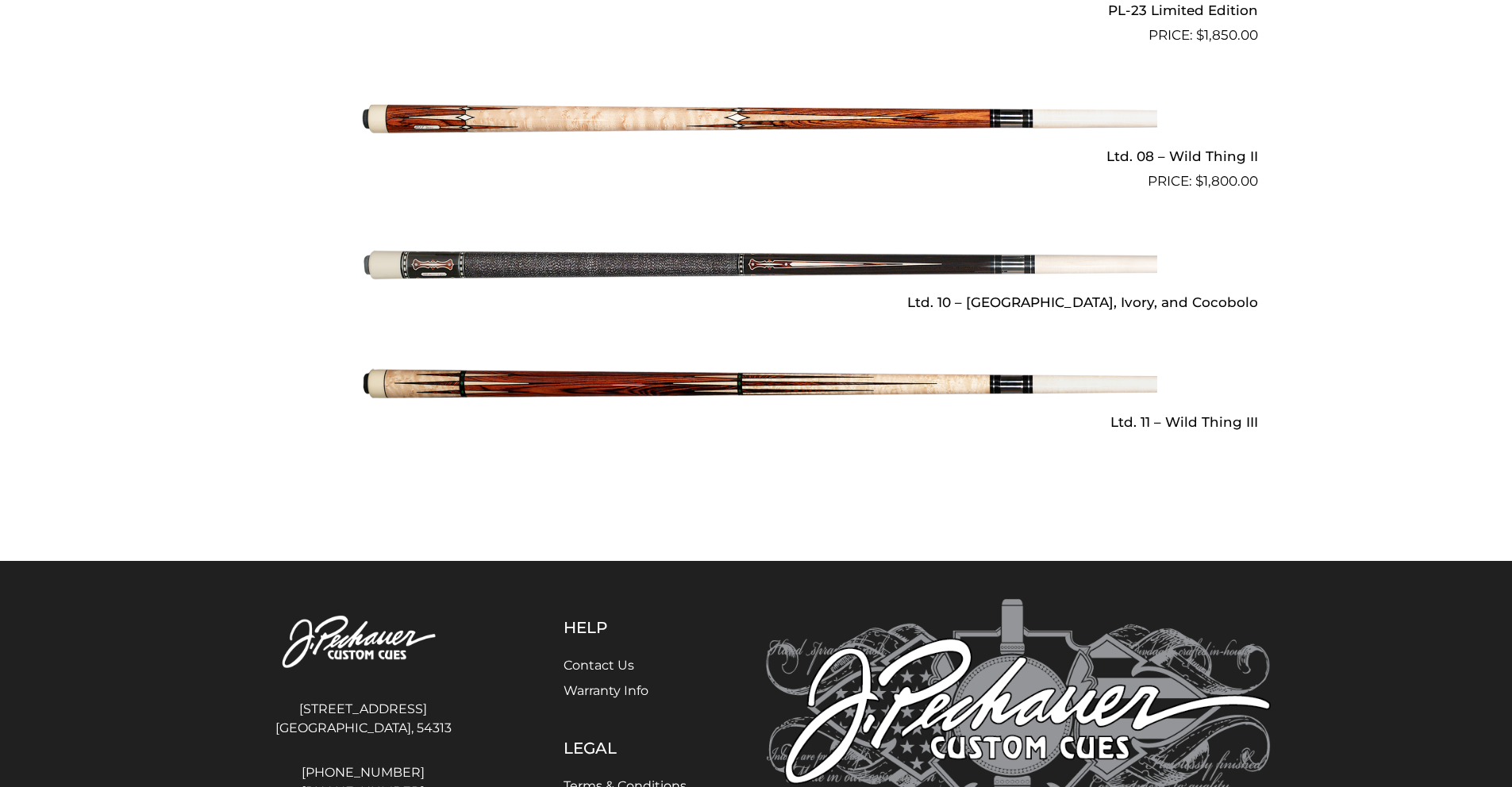 The image size is (1512, 787). What do you see at coordinates (1228, 35) in the screenshot?
I see `bdi: 1,850.00` at bounding box center [1228, 35].